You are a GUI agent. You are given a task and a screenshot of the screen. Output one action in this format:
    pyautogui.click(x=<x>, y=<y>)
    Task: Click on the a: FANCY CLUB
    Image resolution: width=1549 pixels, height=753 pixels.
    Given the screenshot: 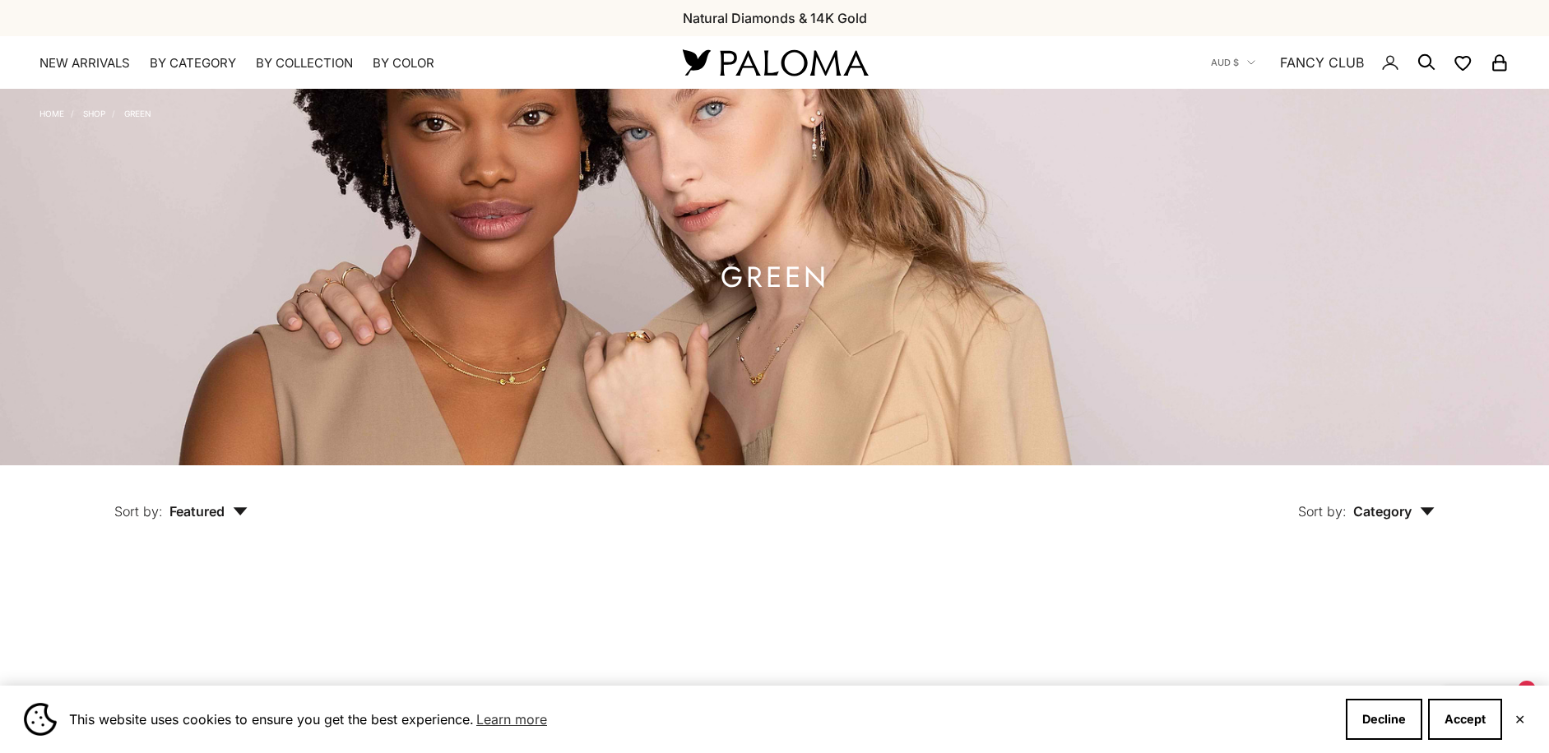 What is the action you would take?
    pyautogui.click(x=1322, y=63)
    